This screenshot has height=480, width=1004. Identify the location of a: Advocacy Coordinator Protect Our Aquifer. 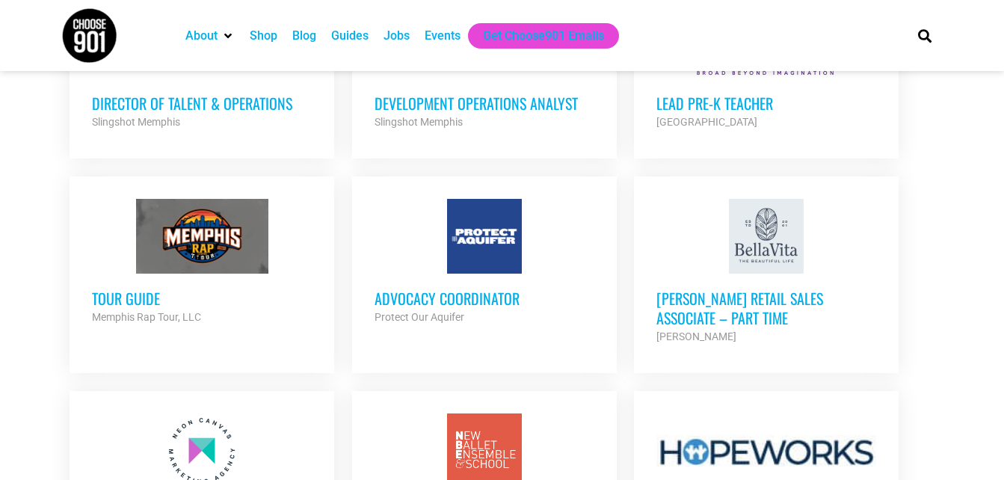
(484, 262).